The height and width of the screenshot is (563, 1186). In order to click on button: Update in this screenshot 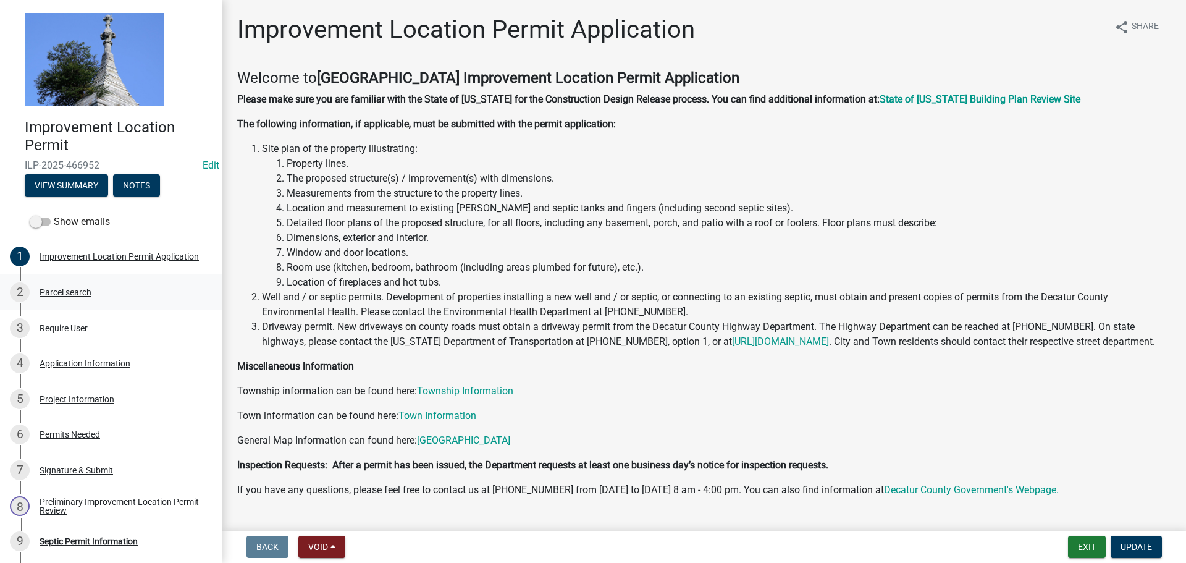, I will do `click(1136, 547)`.